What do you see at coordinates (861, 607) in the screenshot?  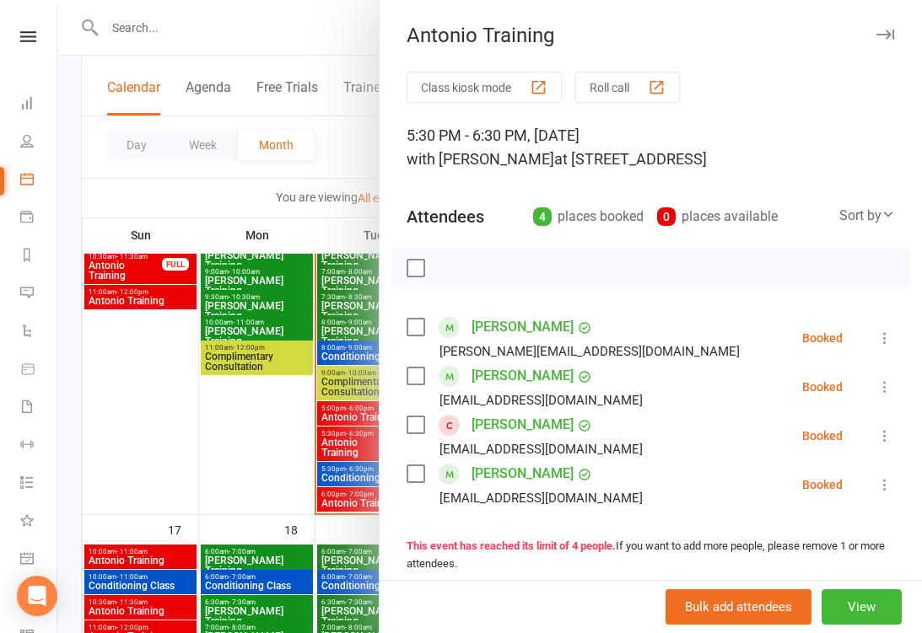 I see `button: View` at bounding box center [861, 607].